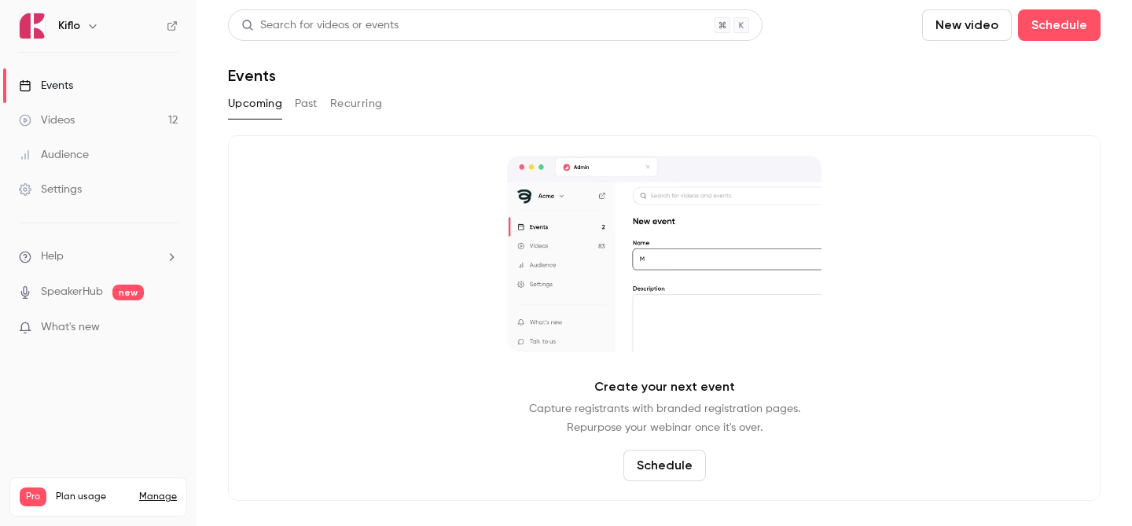  Describe the element at coordinates (158, 497) in the screenshot. I see `a: Manage` at that location.